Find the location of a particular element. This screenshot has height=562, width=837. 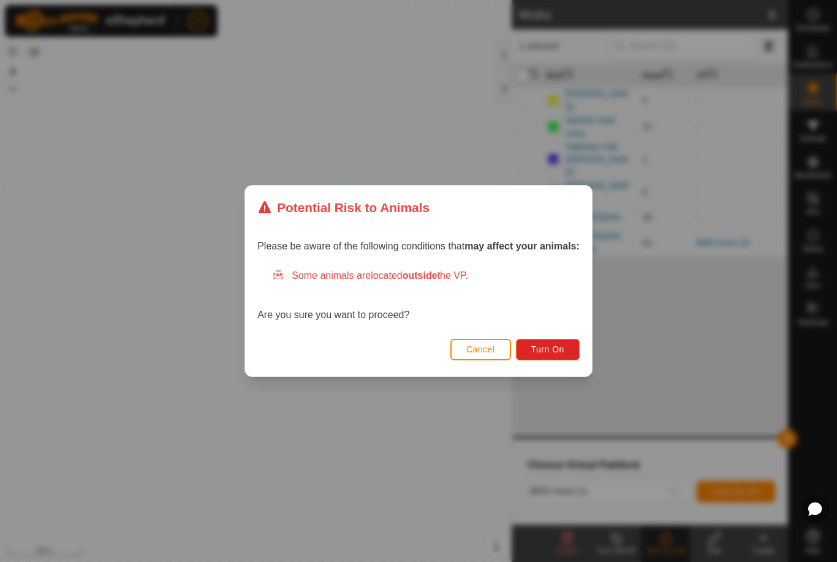

strong: may affect your animals: is located at coordinates (522, 246).